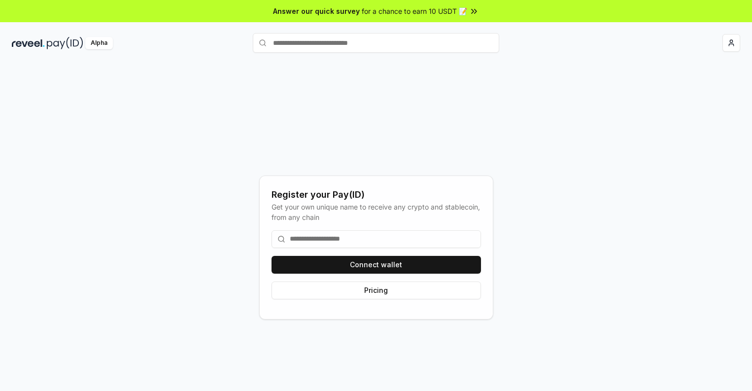 The height and width of the screenshot is (391, 752). Describe the element at coordinates (65, 43) in the screenshot. I see `img: pay_id` at that location.